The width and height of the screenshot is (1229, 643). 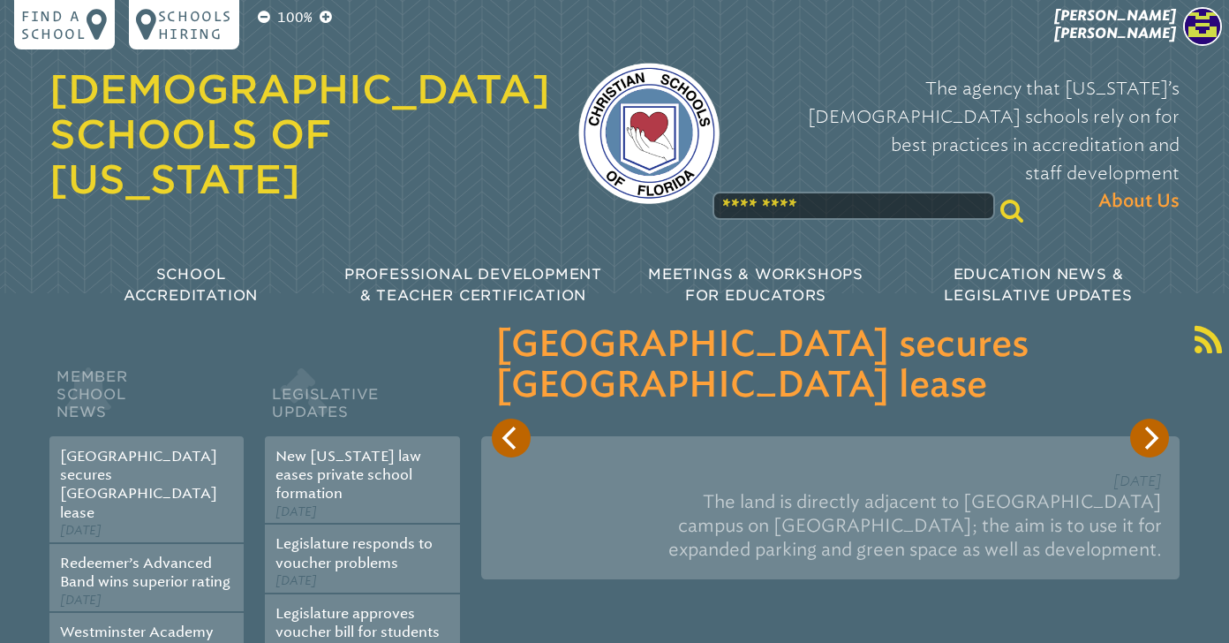 What do you see at coordinates (511, 438) in the screenshot?
I see `button: Previous` at bounding box center [511, 438].